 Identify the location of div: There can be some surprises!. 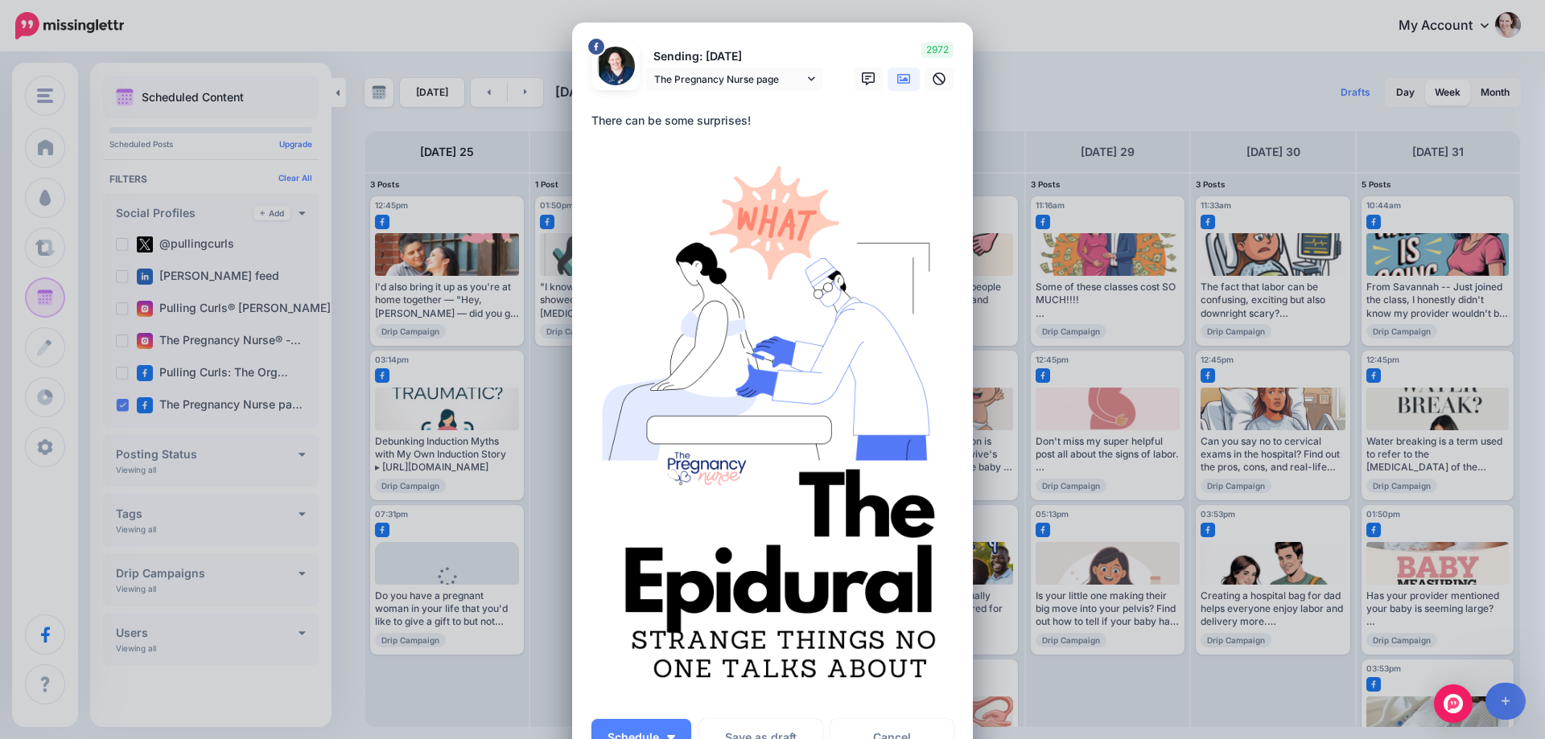
(776, 121).